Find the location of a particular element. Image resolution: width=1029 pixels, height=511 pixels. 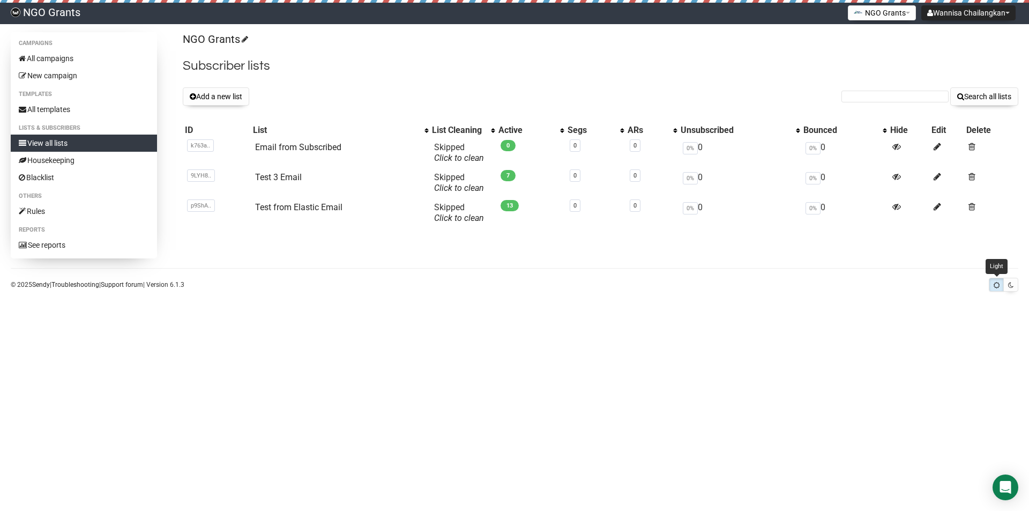

button: NGO Grants is located at coordinates (882, 13).